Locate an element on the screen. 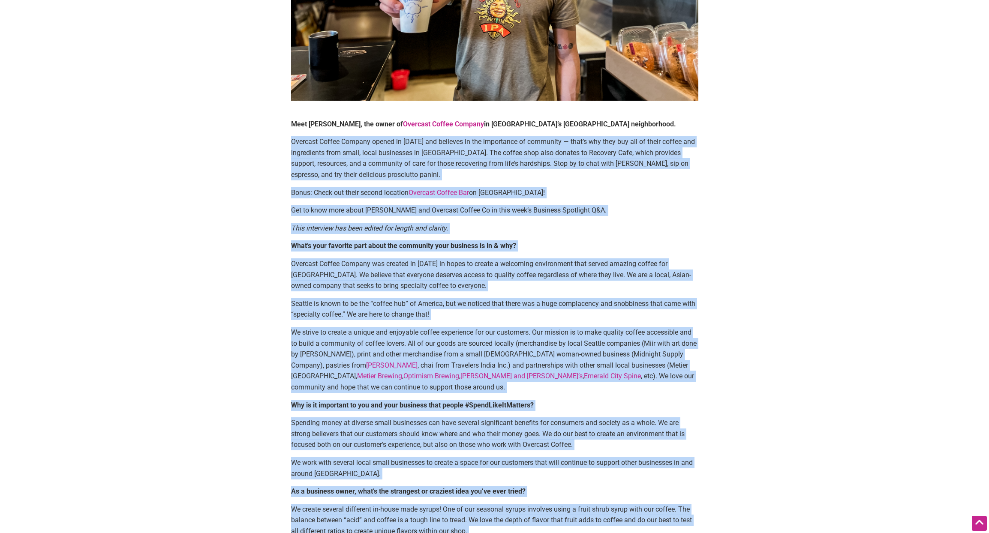 The height and width of the screenshot is (533, 989). strong: Overcast Coffee Company is located at coordinates (443, 124).